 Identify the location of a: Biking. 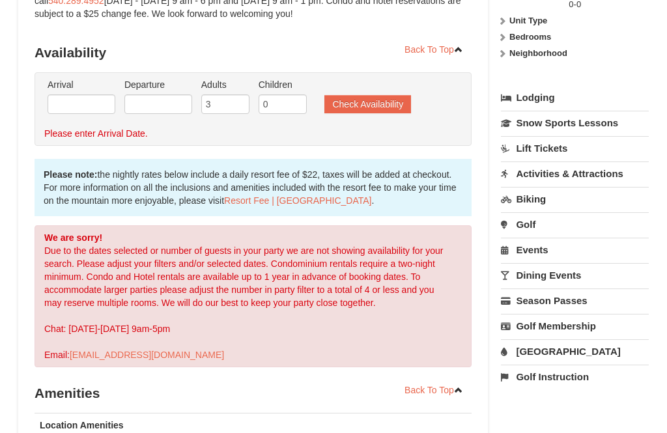
(574, 199).